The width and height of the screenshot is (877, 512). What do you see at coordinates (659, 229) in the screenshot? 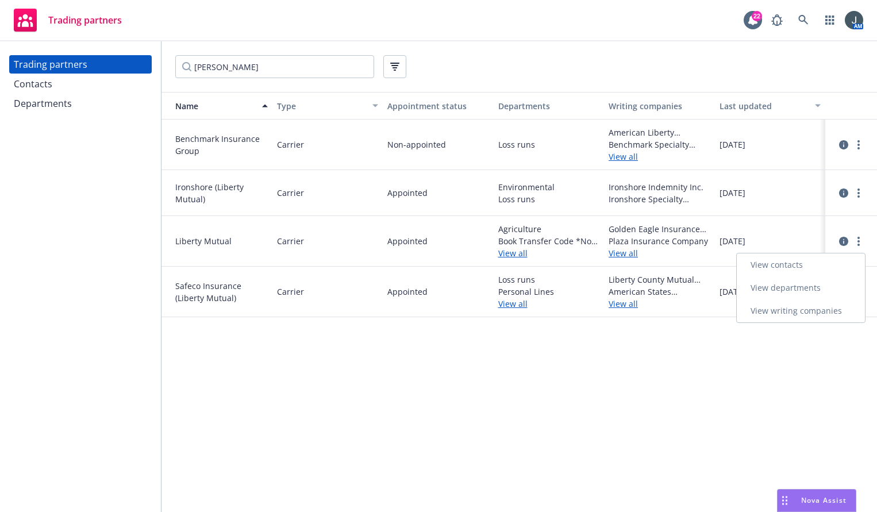
I see `span: Golden Eagle Insurance Corporation` at bounding box center [659, 229].